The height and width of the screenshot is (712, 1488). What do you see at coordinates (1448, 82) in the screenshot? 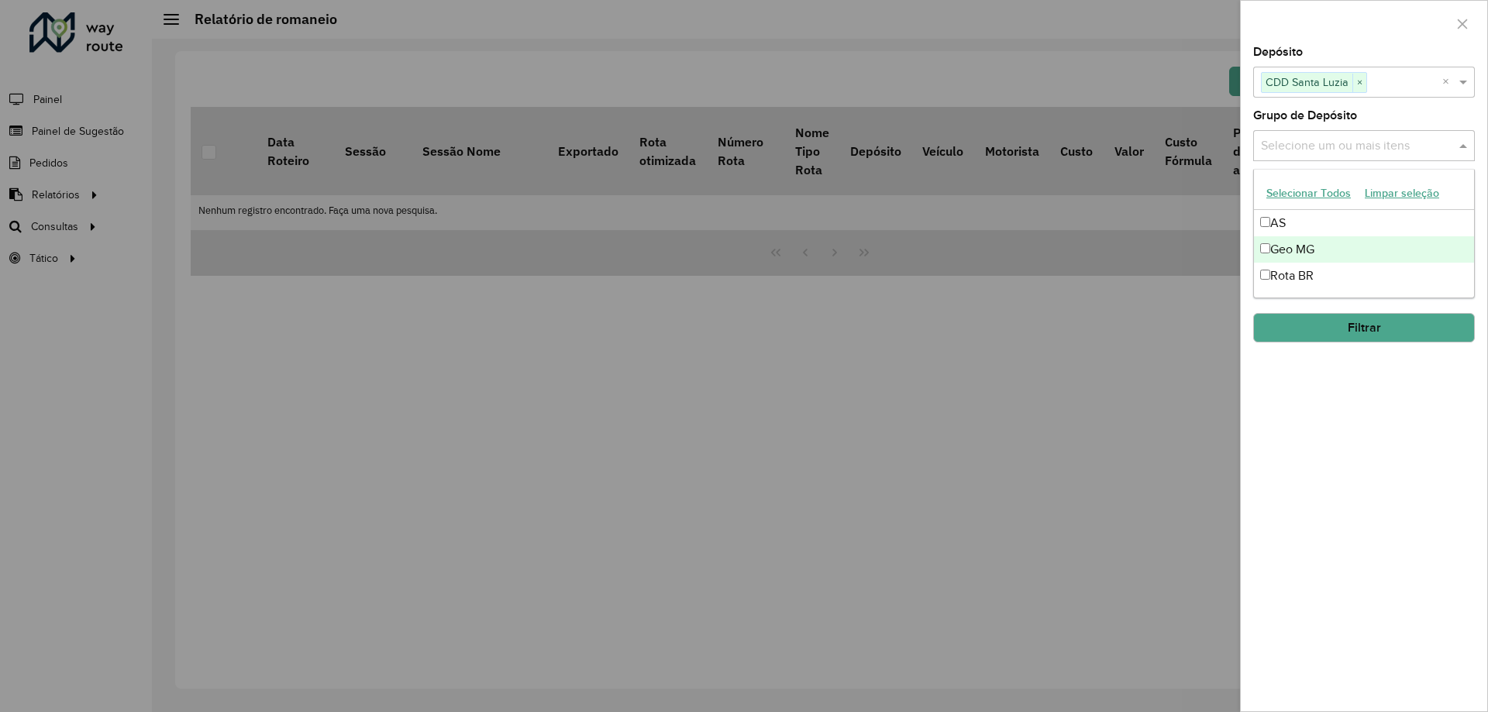
I see `span: Clear all` at bounding box center [1448, 82].